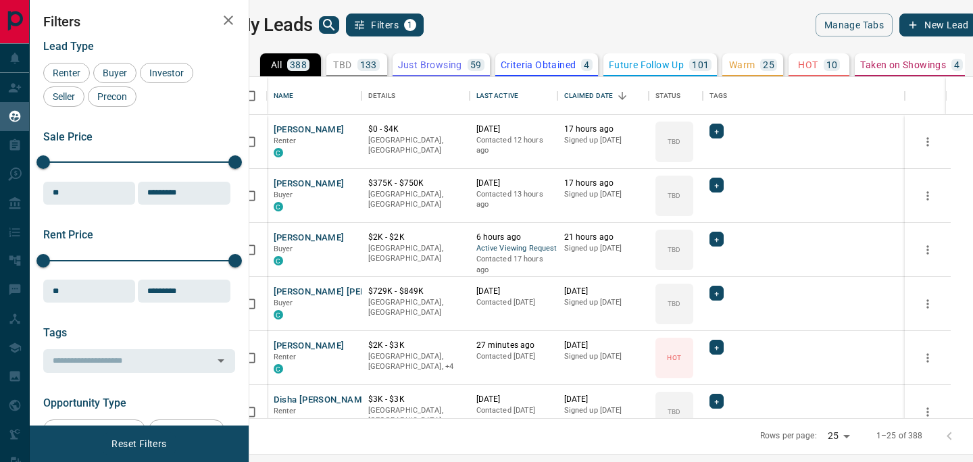  What do you see at coordinates (476, 65) in the screenshot?
I see `p: 59` at bounding box center [476, 65].